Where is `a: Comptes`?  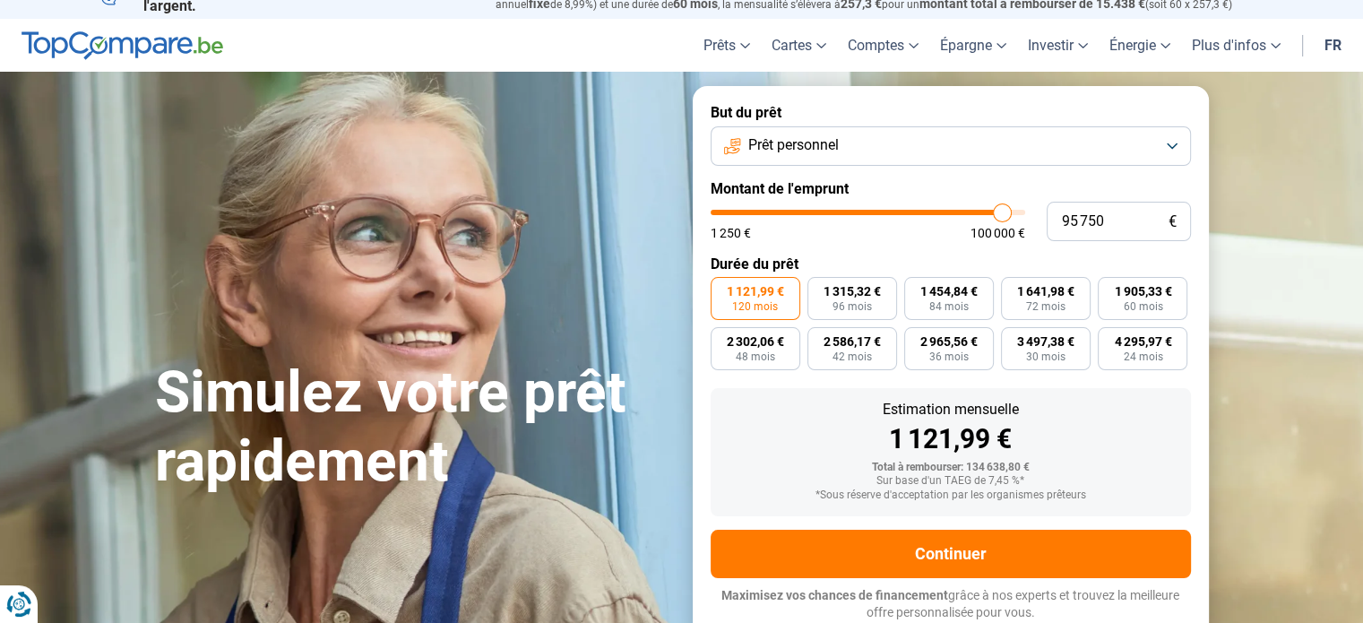
a: Comptes is located at coordinates (883, 45).